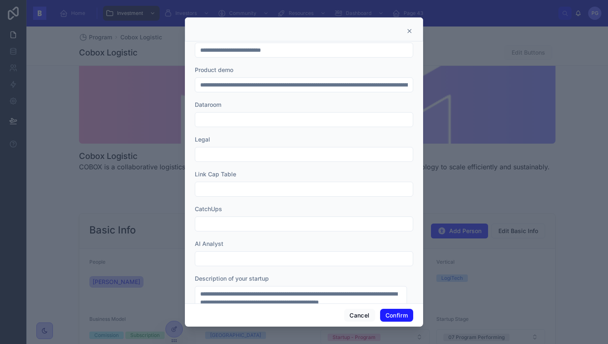  Describe the element at coordinates (208, 104) in the screenshot. I see `span: Dataroom` at that location.